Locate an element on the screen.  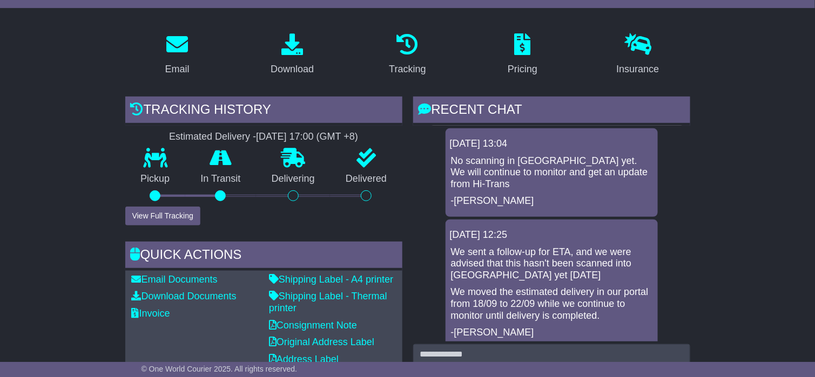
a: Insurance is located at coordinates (637, 55).